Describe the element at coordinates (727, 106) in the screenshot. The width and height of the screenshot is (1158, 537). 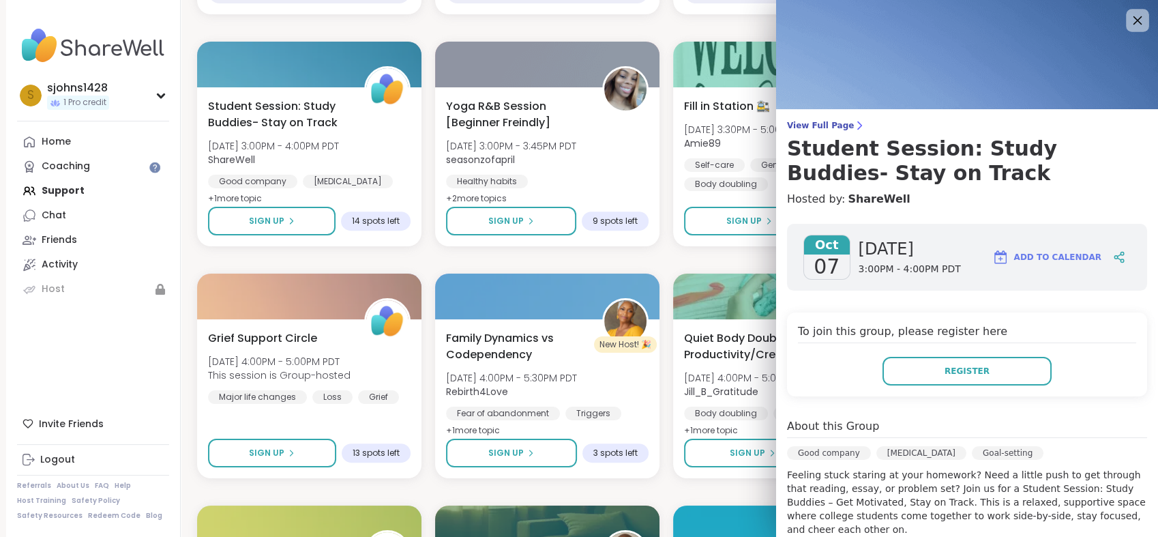
I see `span: Fill in Station 🚉` at that location.